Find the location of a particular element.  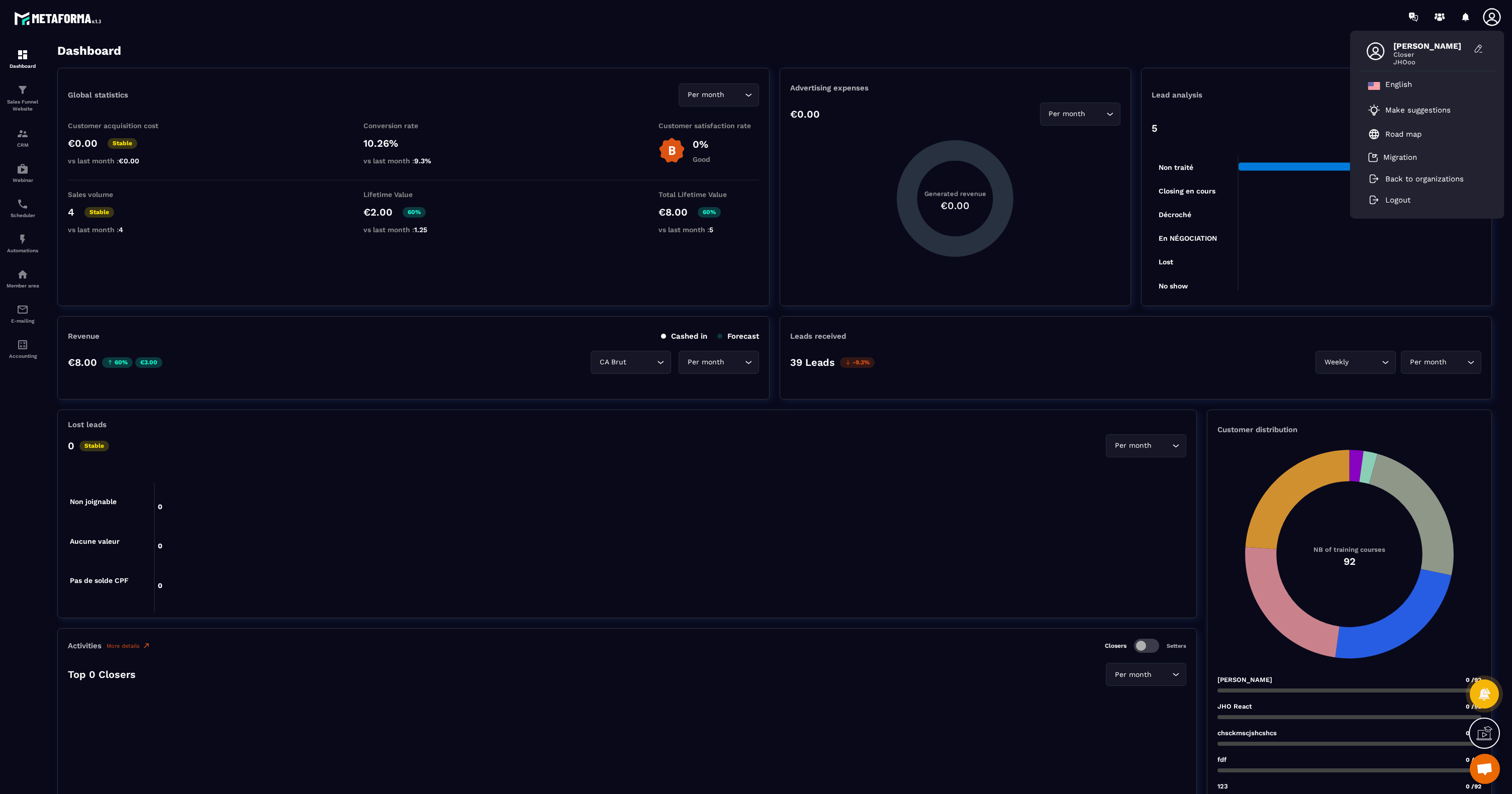

span: €0.00 is located at coordinates (129, 161).